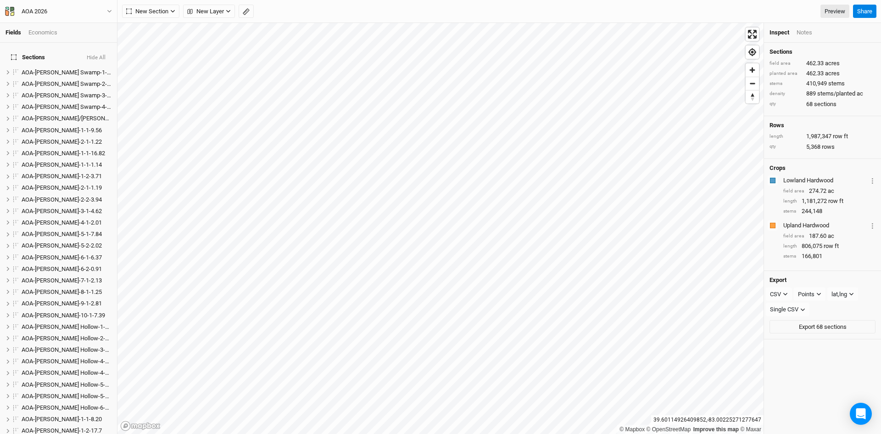 The width and height of the screenshot is (881, 434). I want to click on div: AOA-Genevieve Jones-6-2-0.91, so click(67, 269).